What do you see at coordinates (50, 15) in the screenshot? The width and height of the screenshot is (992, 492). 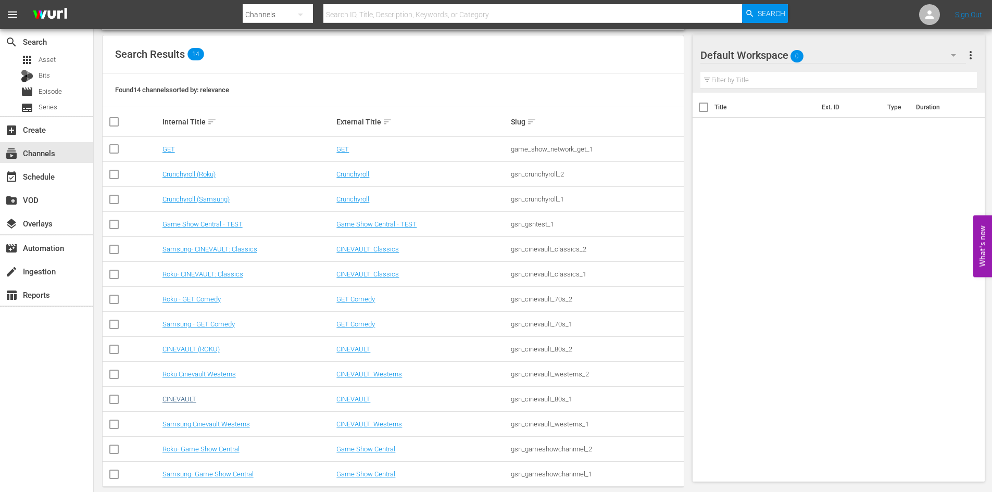 I see `img: ans4CAIJ8jUAAAAAAAAAAAAAAAAAAAAAAAAgQb4GAAAAAAAAAAAAAAAAAAAAAAAAJMjXAAAAAAAAAAAAAAAAAAAAAAAAgAT5G...` at bounding box center [50, 15].